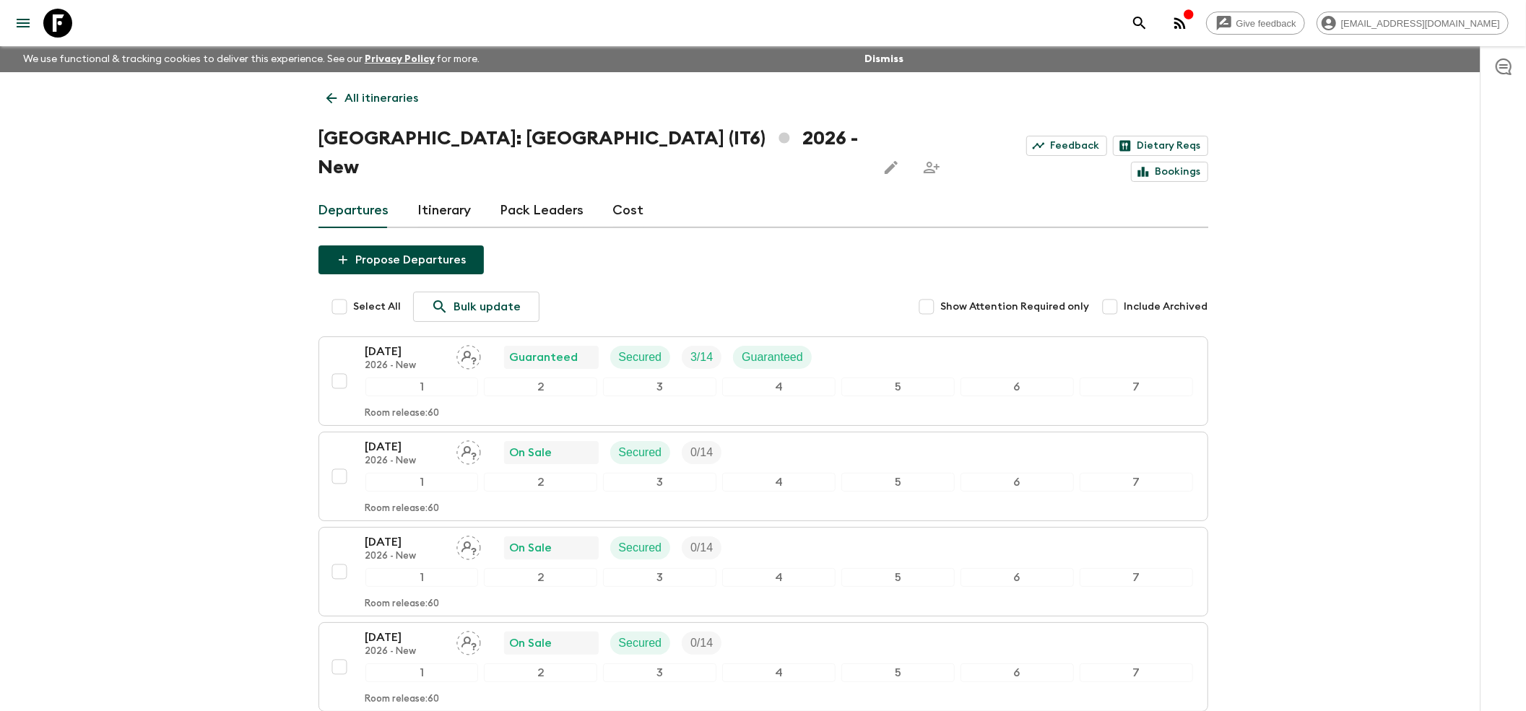 This screenshot has height=711, width=1526. Describe the element at coordinates (1169, 172) in the screenshot. I see `a: Bookings` at that location.